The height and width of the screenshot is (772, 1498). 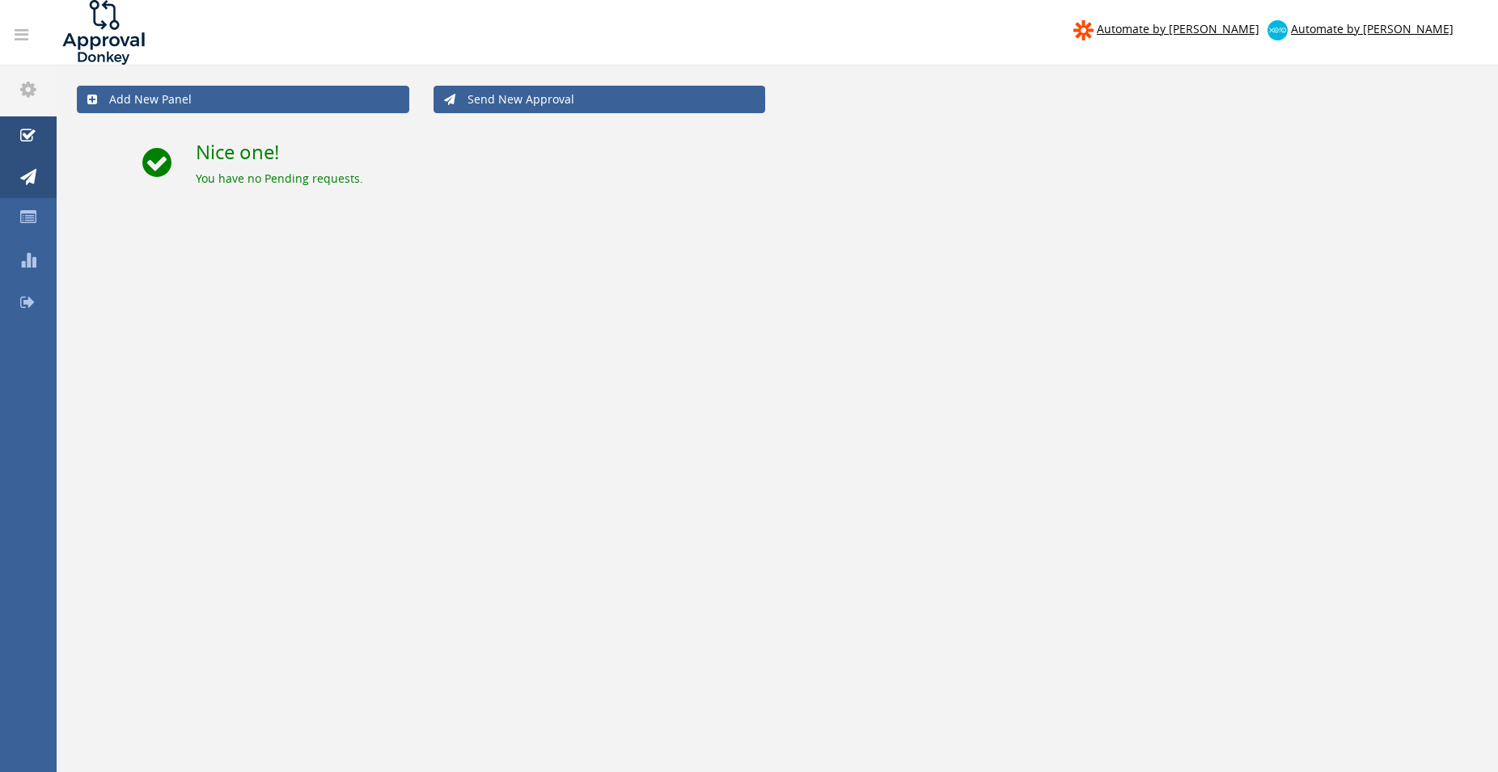 What do you see at coordinates (243, 99) in the screenshot?
I see `a: Add New Panel` at bounding box center [243, 99].